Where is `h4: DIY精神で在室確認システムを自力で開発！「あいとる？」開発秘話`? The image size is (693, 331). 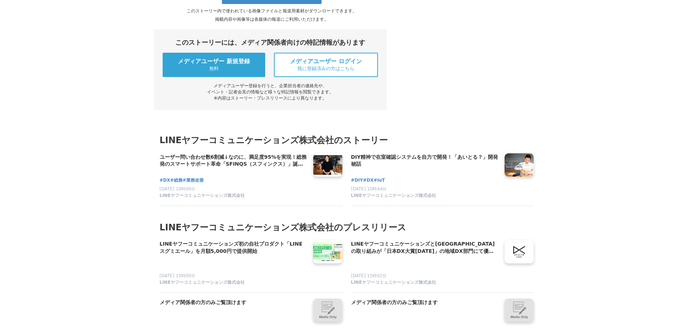 h4: DIY精神で在室確認システムを自力で開発！「あいとる？」開発秘話 is located at coordinates (425, 161).